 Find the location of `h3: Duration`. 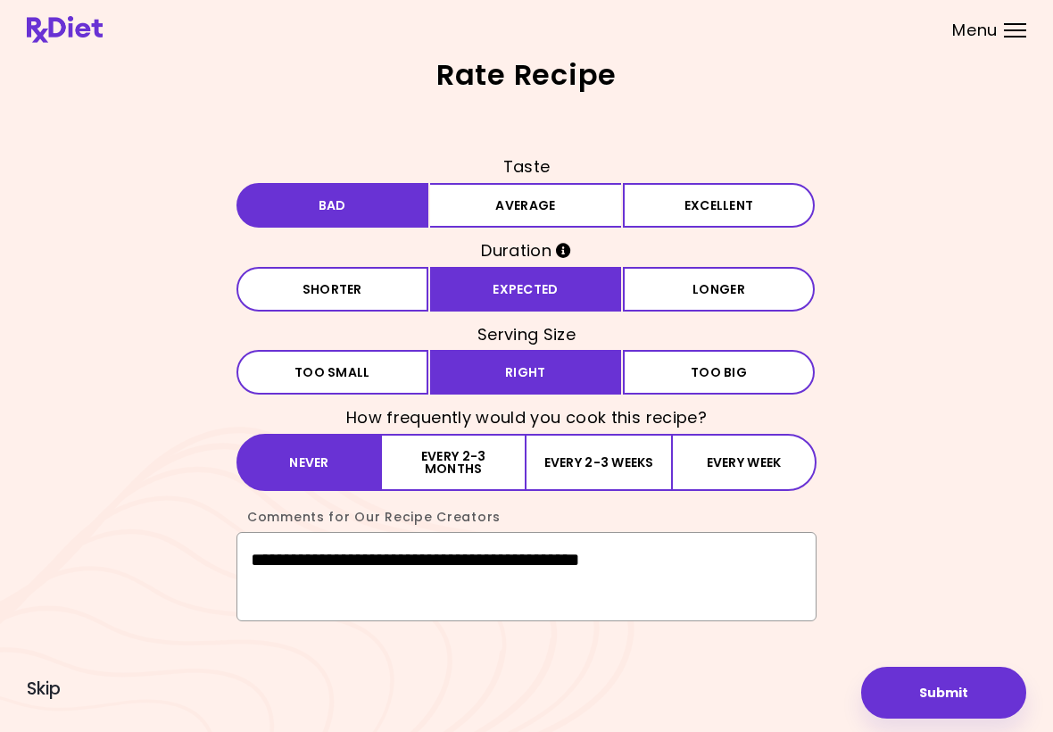

h3: Duration is located at coordinates (527, 251).